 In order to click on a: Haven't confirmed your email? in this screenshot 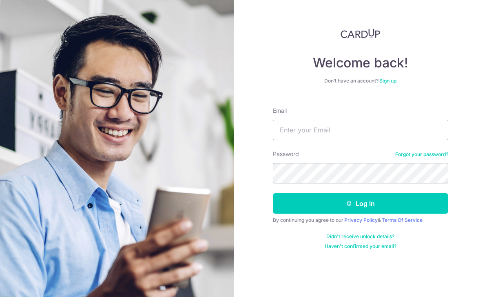, I will do `click(361, 246)`.